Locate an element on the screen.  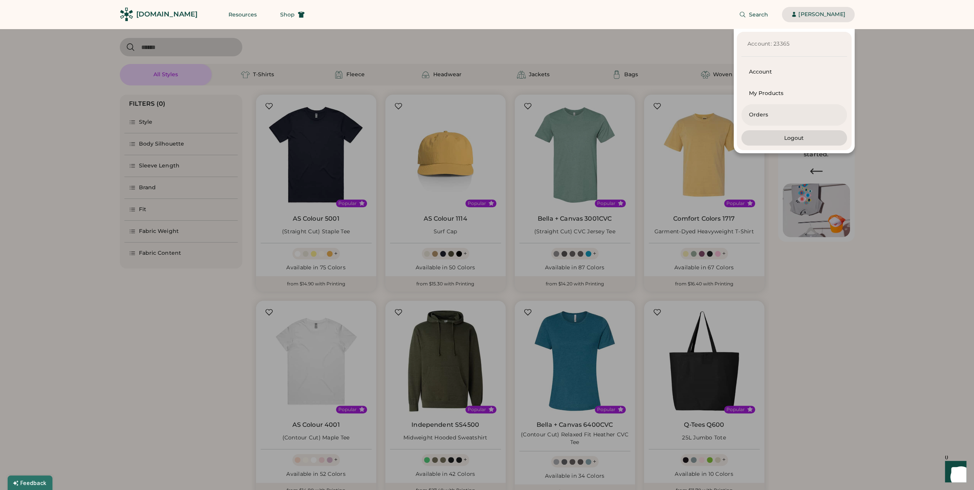
button: Shop is located at coordinates (292, 15).